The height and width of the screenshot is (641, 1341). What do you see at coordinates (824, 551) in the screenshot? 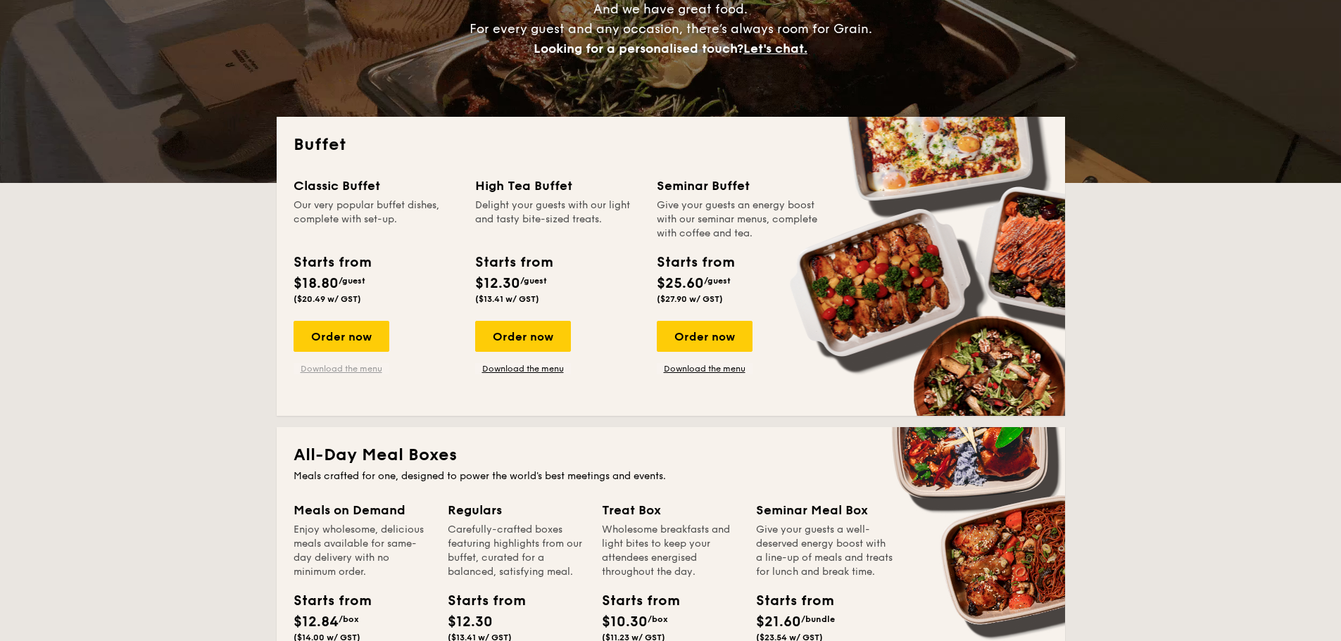
I see `div: Give your guests a well-deserved energy boost with a line-up of meals and treats for lunch and br...` at bounding box center [824, 551].